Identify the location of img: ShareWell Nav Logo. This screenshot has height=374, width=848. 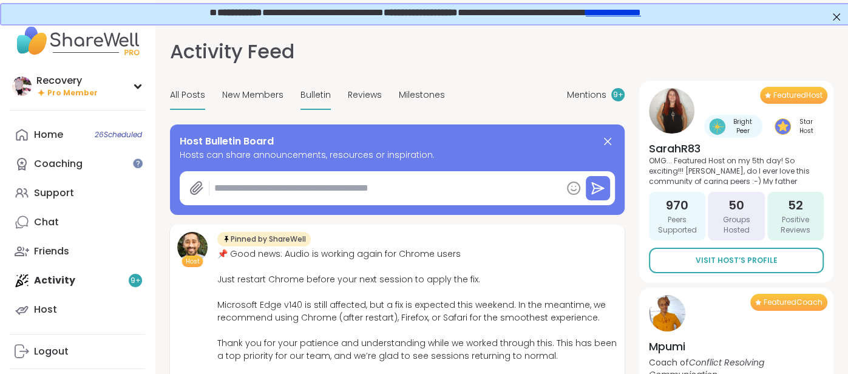
(77, 41).